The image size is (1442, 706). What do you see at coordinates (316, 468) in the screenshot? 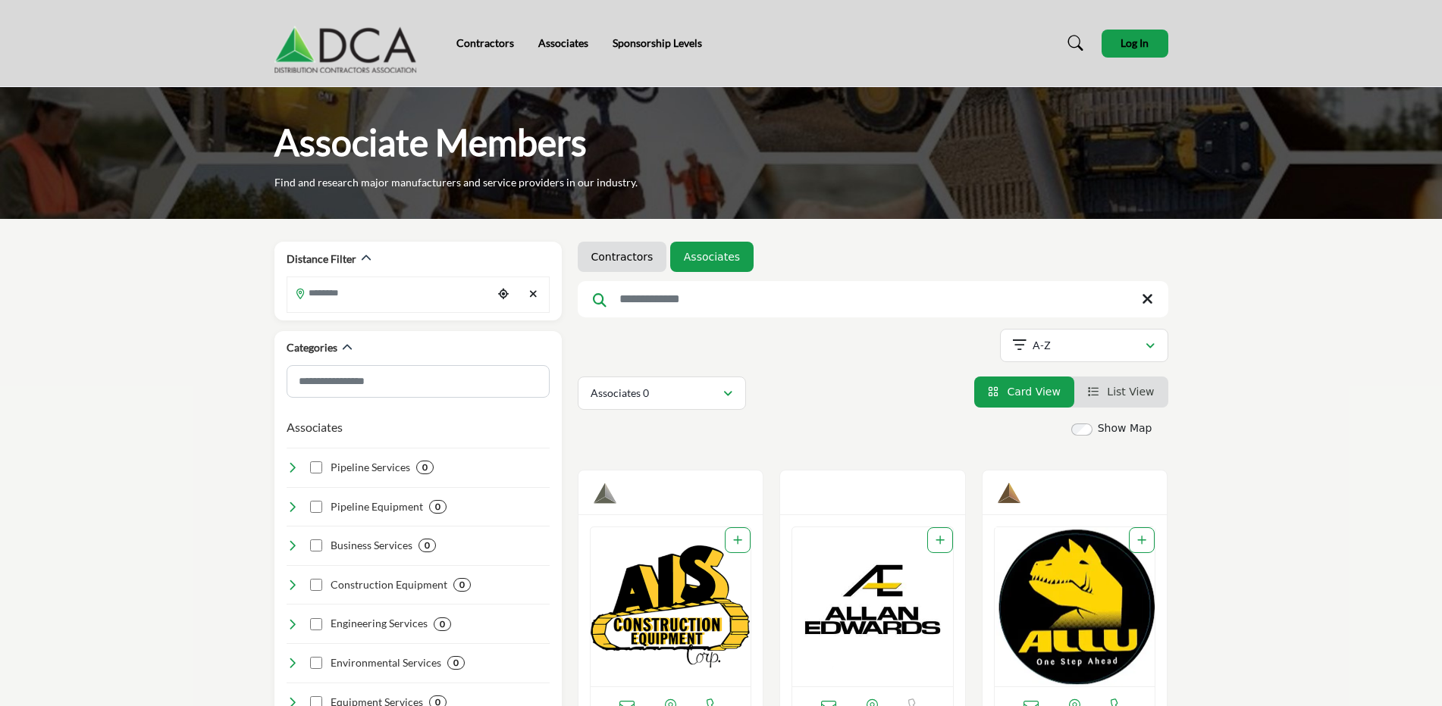
I see `input: Select Pipeline Services checkbox` at bounding box center [316, 468].